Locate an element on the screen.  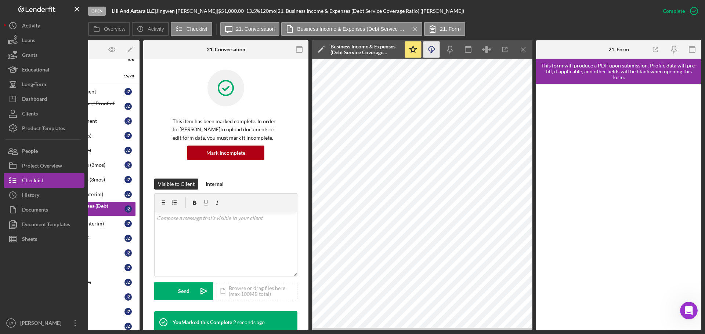
button: Grants is located at coordinates (44, 55).